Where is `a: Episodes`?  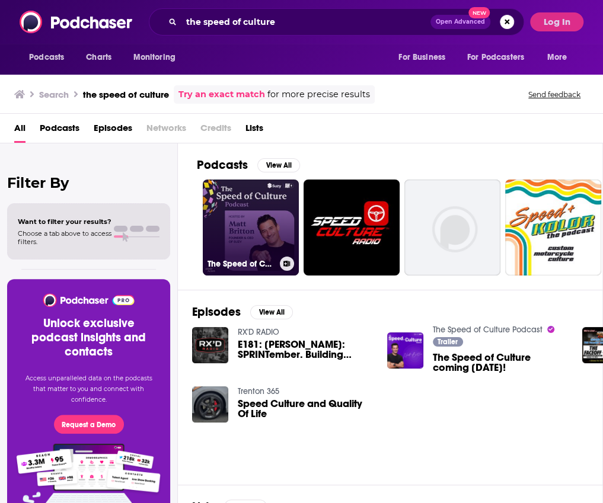 a: Episodes is located at coordinates (113, 130).